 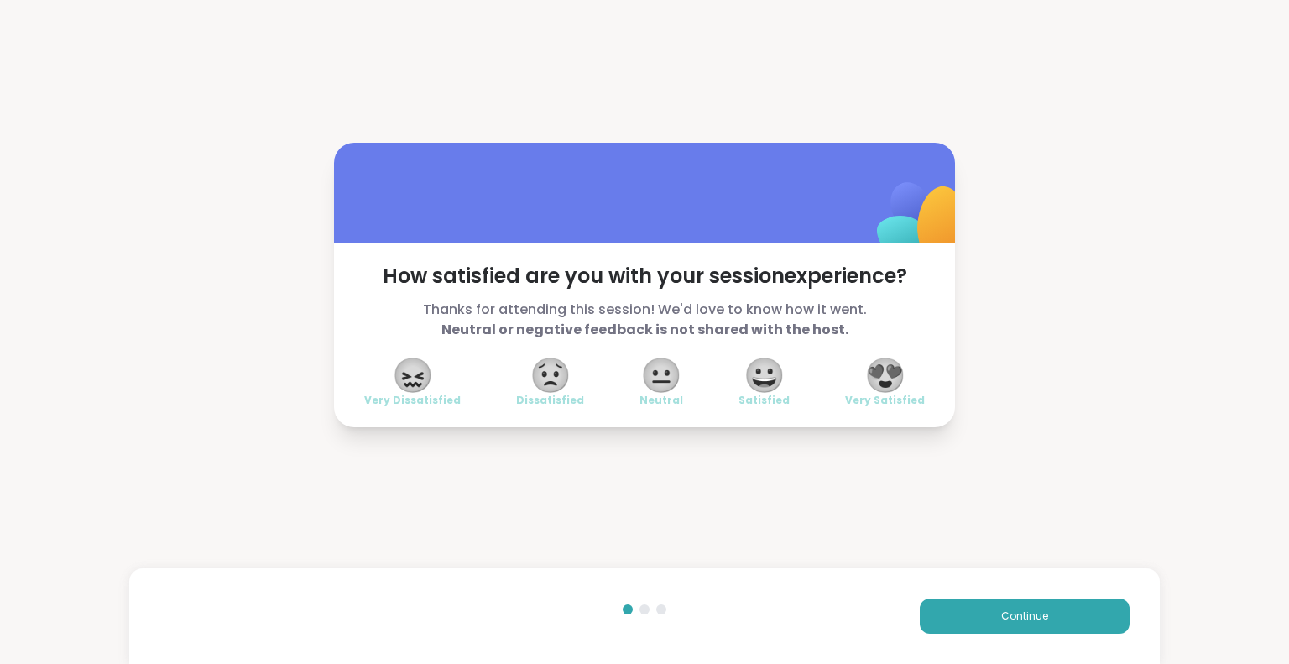 I want to click on b: Neutral or negative feedback is not shared with the host., so click(x=645, y=329).